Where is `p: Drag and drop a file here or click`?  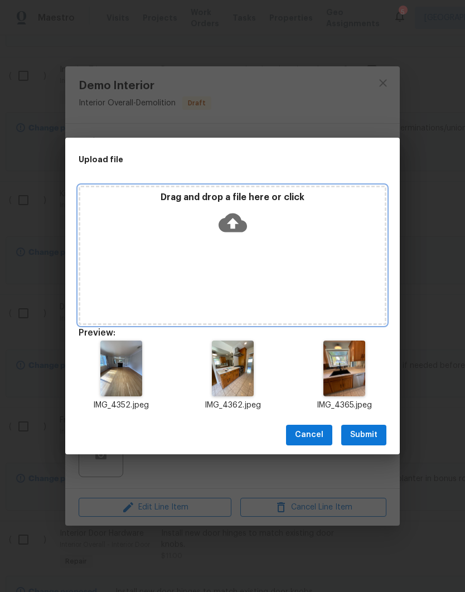 p: Drag and drop a file here or click is located at coordinates (232, 197).